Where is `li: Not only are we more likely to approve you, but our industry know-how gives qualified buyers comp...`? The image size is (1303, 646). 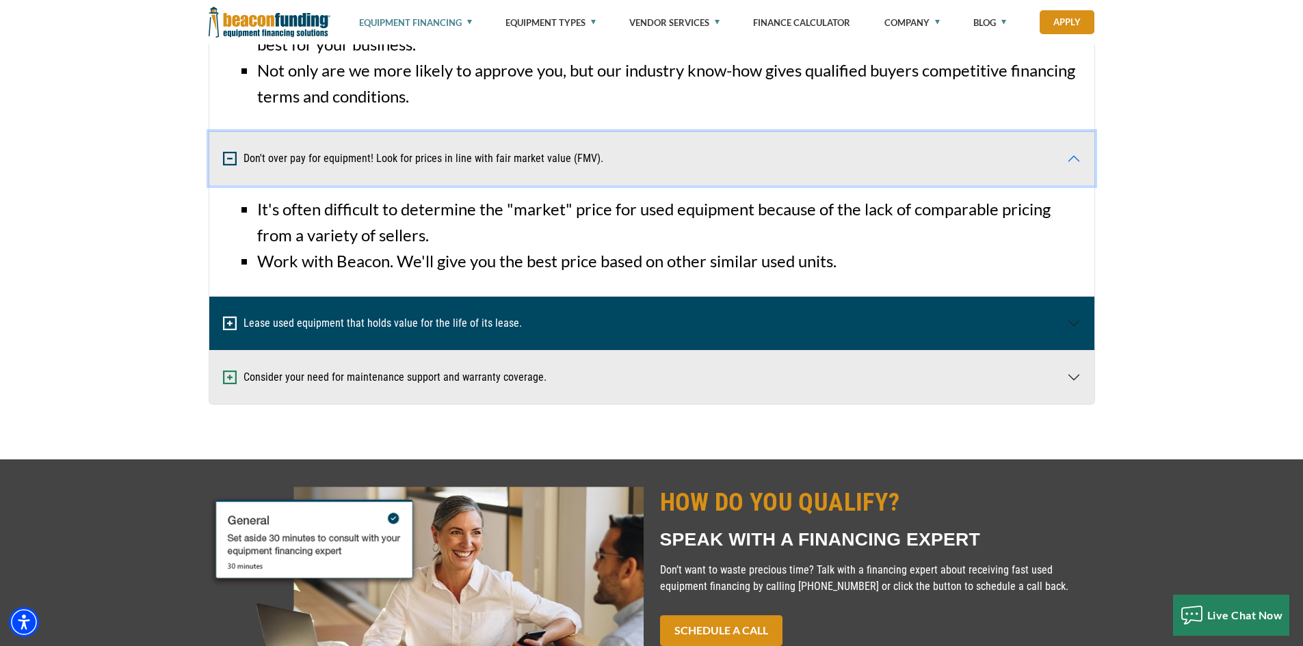 li: Not only are we more likely to approve you, but our industry know-how gives qualified buyers comp... is located at coordinates (669, 83).